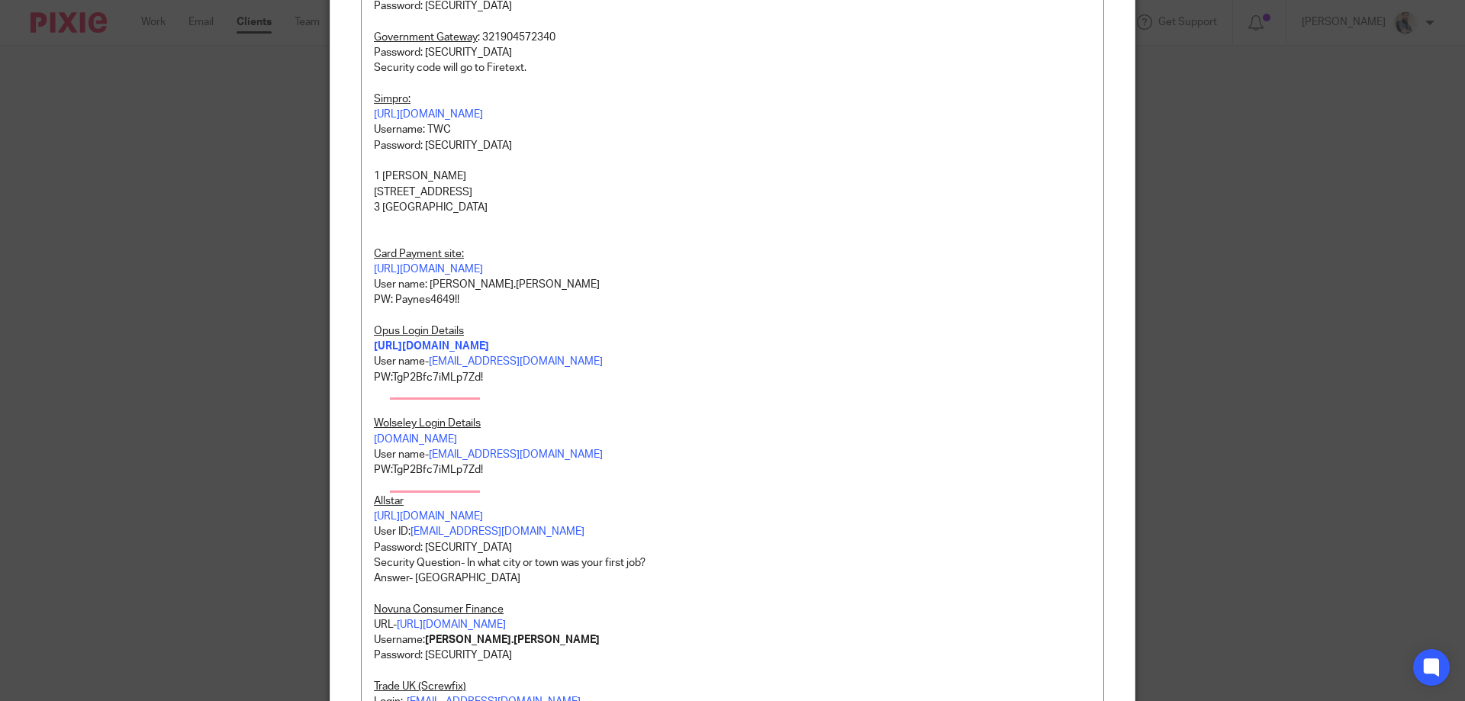 The image size is (1465, 701). What do you see at coordinates (439, 610) in the screenshot?
I see `u: Novuna Consumer Finance` at bounding box center [439, 610].